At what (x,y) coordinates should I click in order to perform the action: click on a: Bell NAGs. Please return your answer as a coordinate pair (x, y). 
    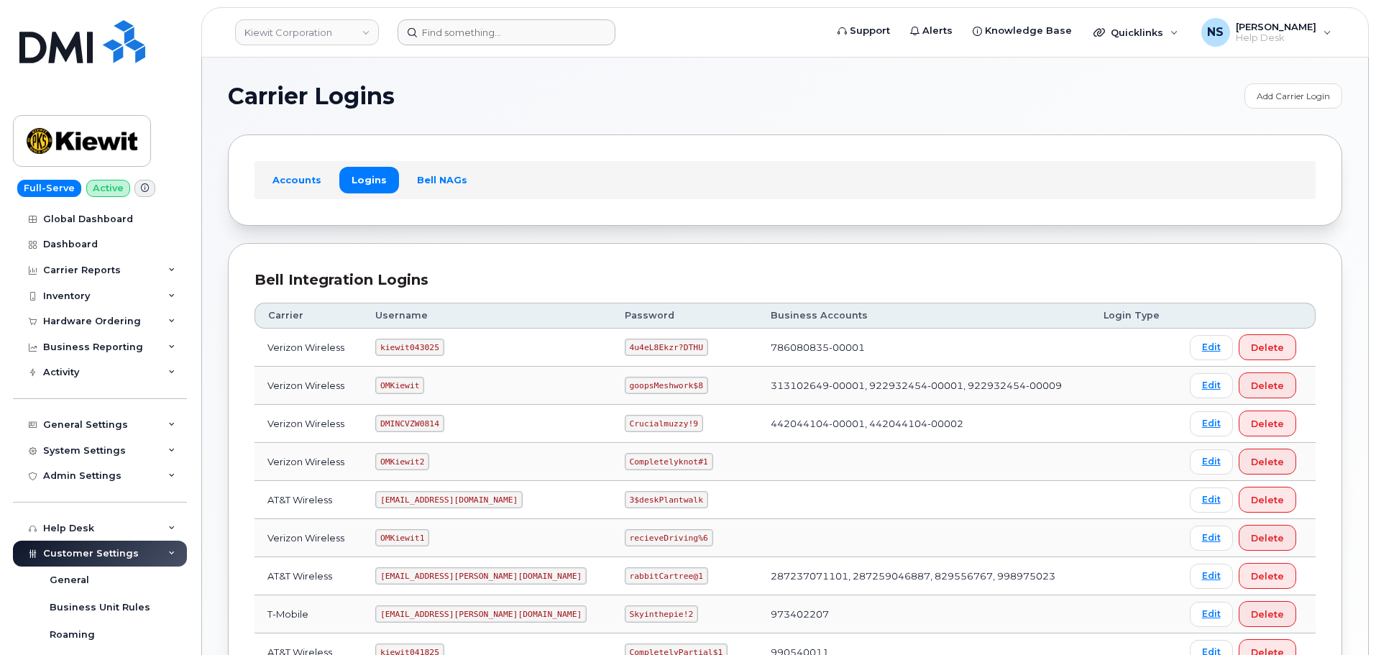
    Looking at the image, I should click on (442, 180).